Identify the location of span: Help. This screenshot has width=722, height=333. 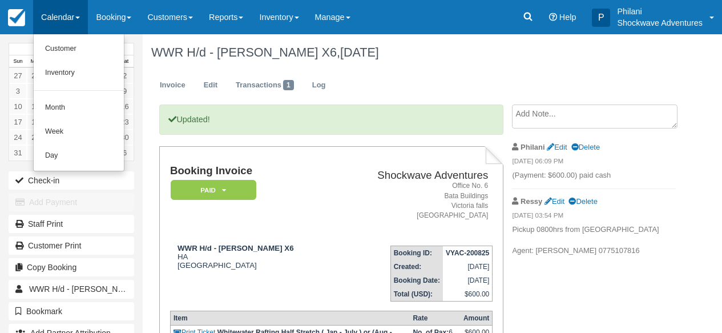
(568, 17).